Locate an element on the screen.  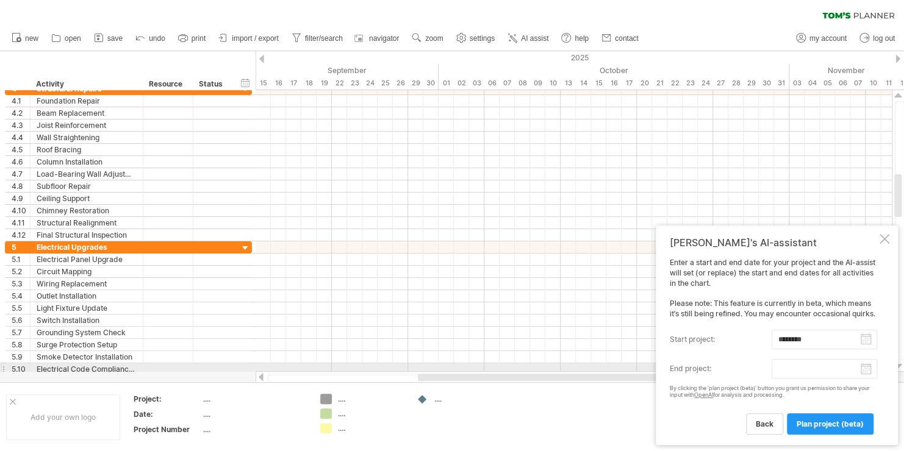
div: Add your own logo is located at coordinates (63, 417).